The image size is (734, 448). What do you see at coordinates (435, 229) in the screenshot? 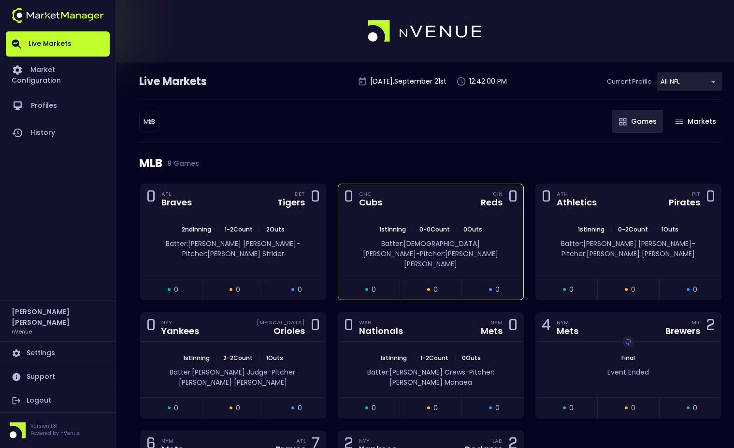
I see `span: 0 - 0 Count` at bounding box center [435, 229].